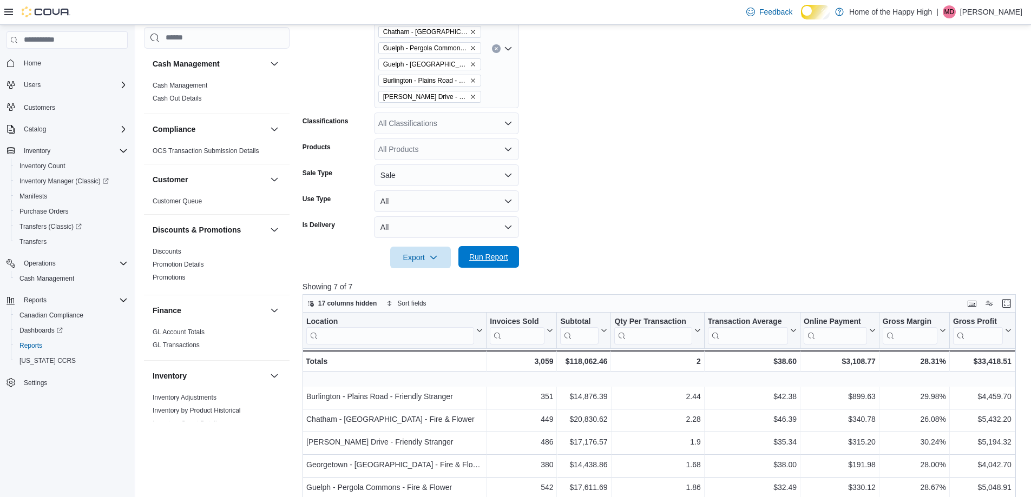 The height and width of the screenshot is (497, 1031). I want to click on div: Subtotal, so click(579, 331).